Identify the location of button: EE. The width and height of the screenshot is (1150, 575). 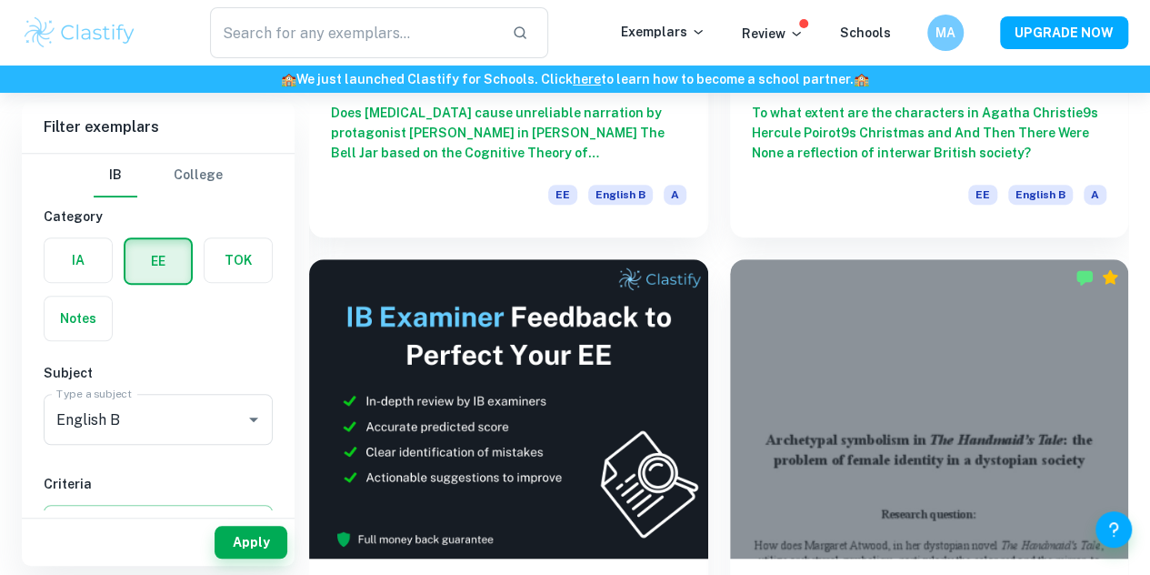
(158, 261).